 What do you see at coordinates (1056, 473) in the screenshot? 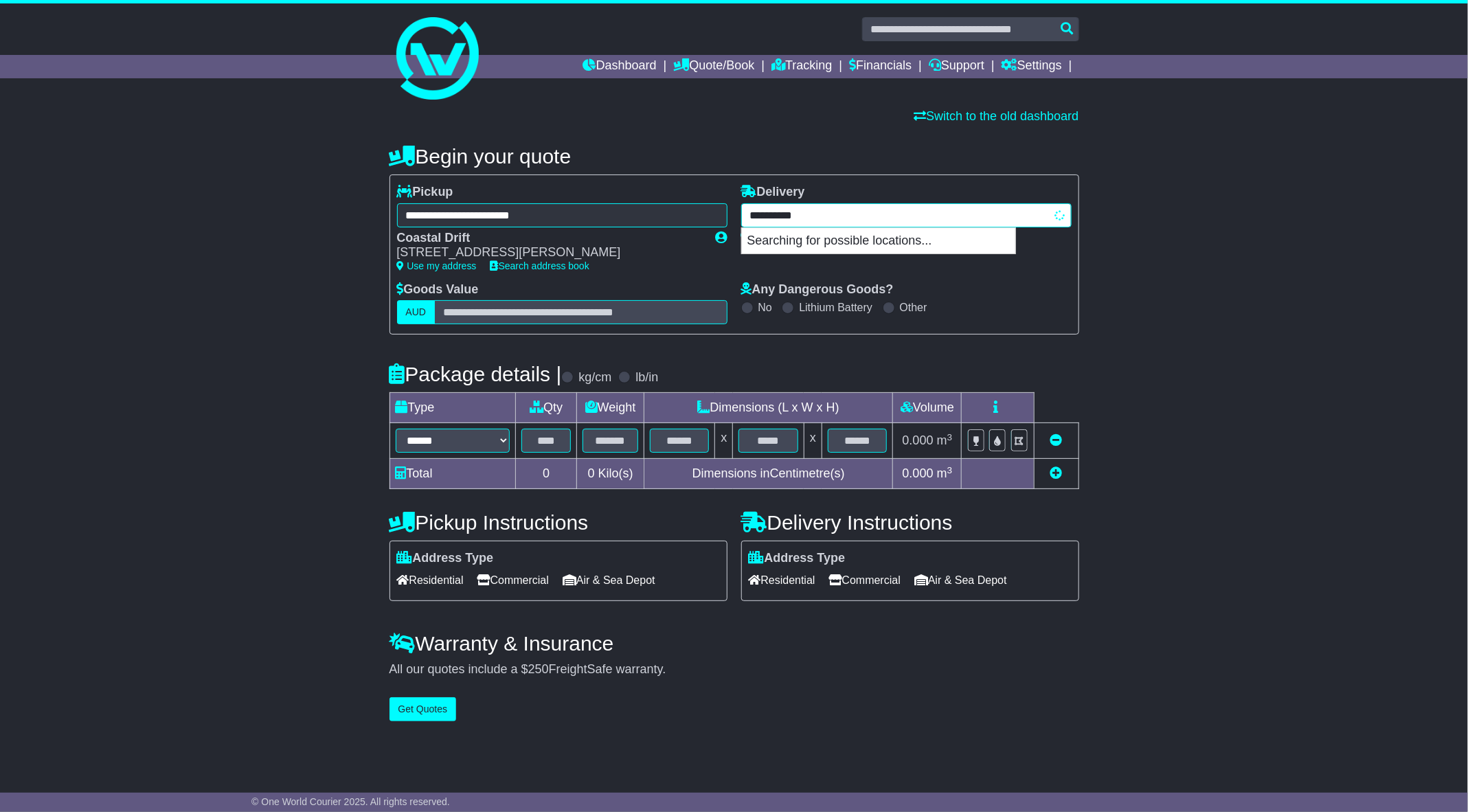
I see `a: Add new item` at bounding box center [1056, 473].